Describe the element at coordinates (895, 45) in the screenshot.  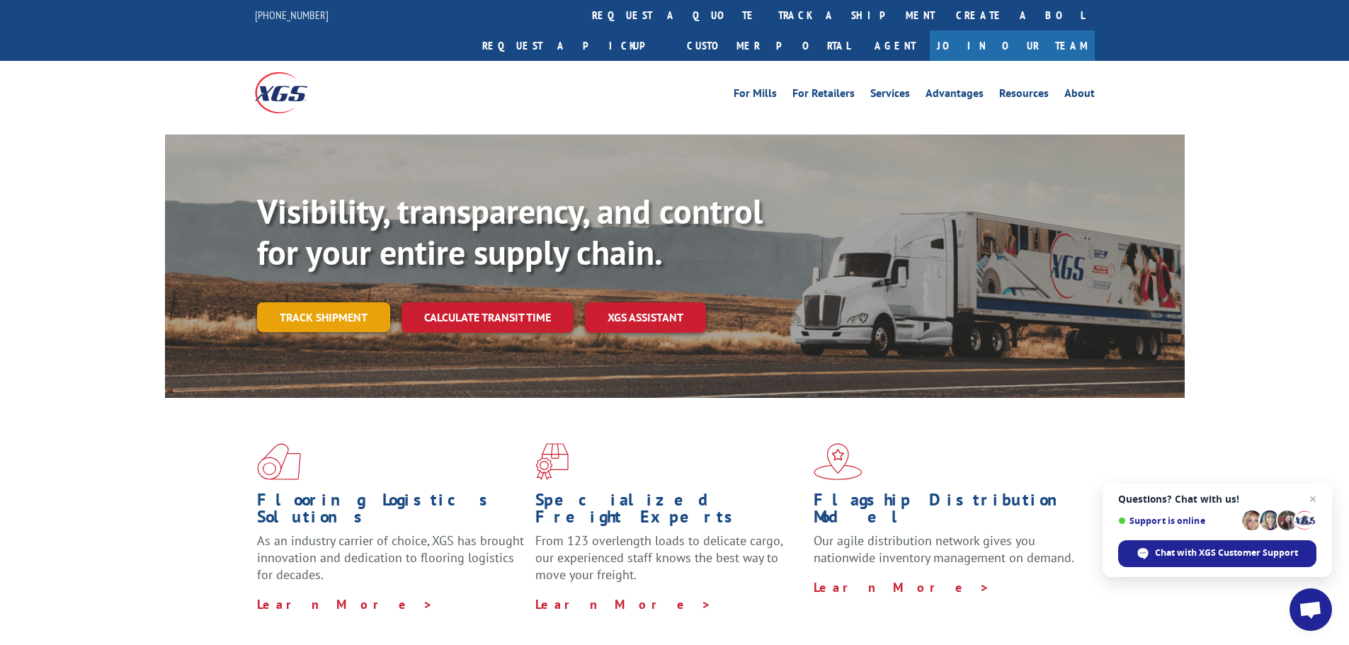
I see `a: Agent` at that location.